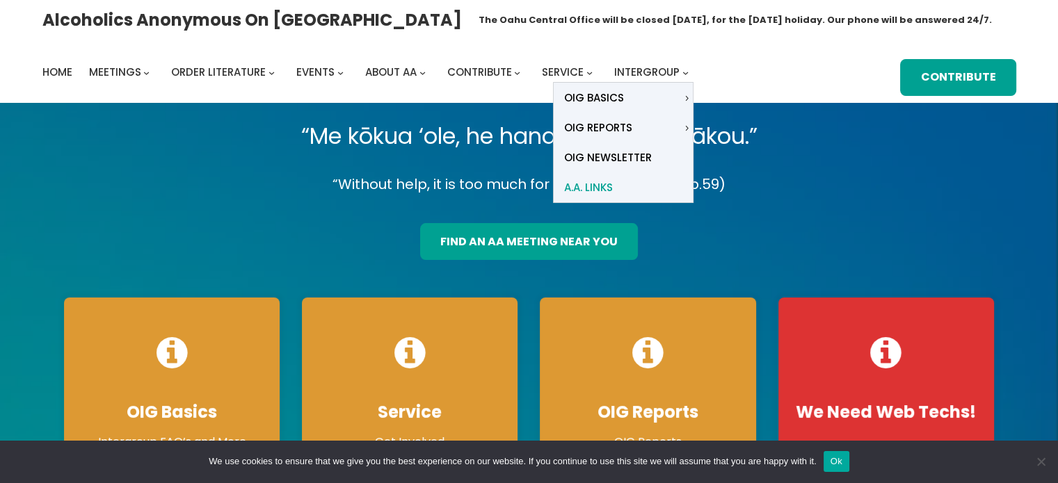  I want to click on span: OIG Reports, so click(598, 128).